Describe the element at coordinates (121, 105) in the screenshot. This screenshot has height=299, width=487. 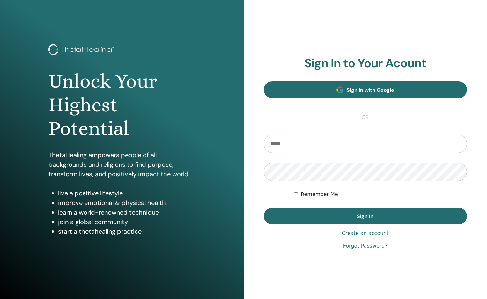
I see `h1: Unlock Your Highest Potential` at that location.